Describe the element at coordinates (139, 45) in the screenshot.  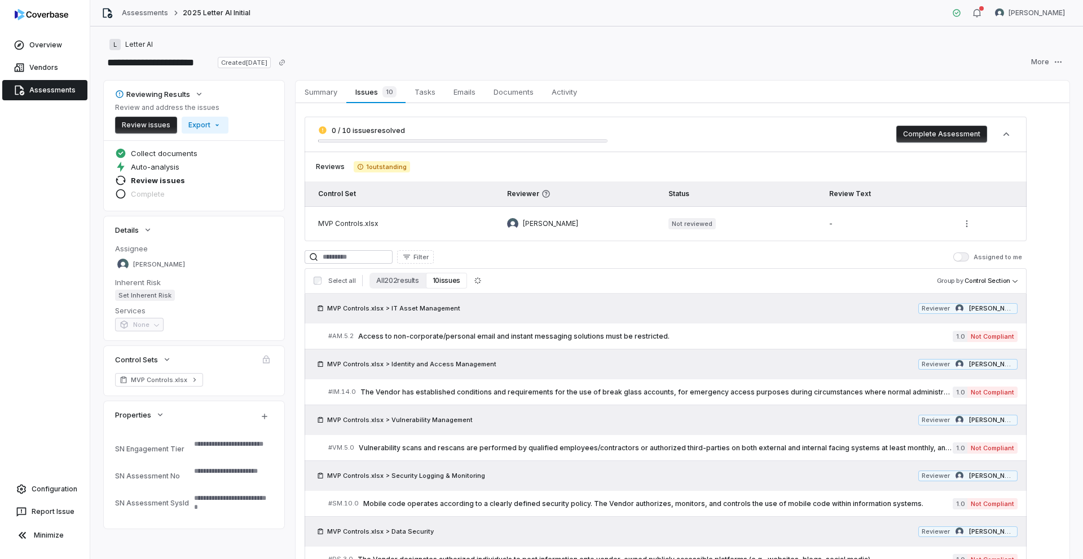
I see `span: Letter AI` at that location.